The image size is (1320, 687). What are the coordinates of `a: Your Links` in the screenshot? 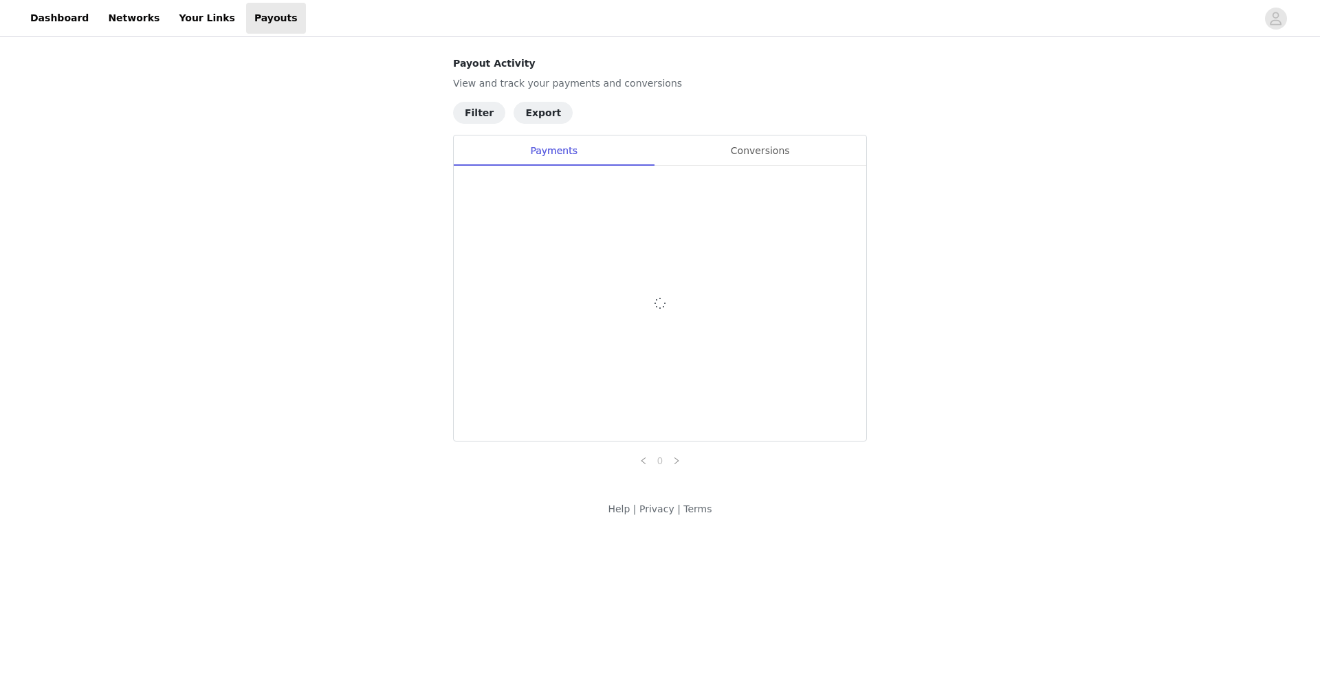 It's located at (207, 18).